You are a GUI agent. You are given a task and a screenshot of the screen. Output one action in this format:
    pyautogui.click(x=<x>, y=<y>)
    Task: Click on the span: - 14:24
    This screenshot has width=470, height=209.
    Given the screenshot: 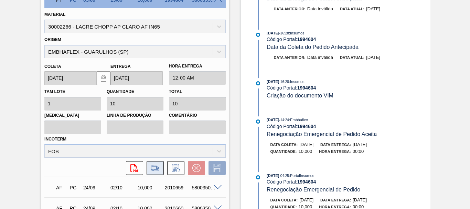 What is the action you would take?
    pyautogui.click(x=284, y=120)
    